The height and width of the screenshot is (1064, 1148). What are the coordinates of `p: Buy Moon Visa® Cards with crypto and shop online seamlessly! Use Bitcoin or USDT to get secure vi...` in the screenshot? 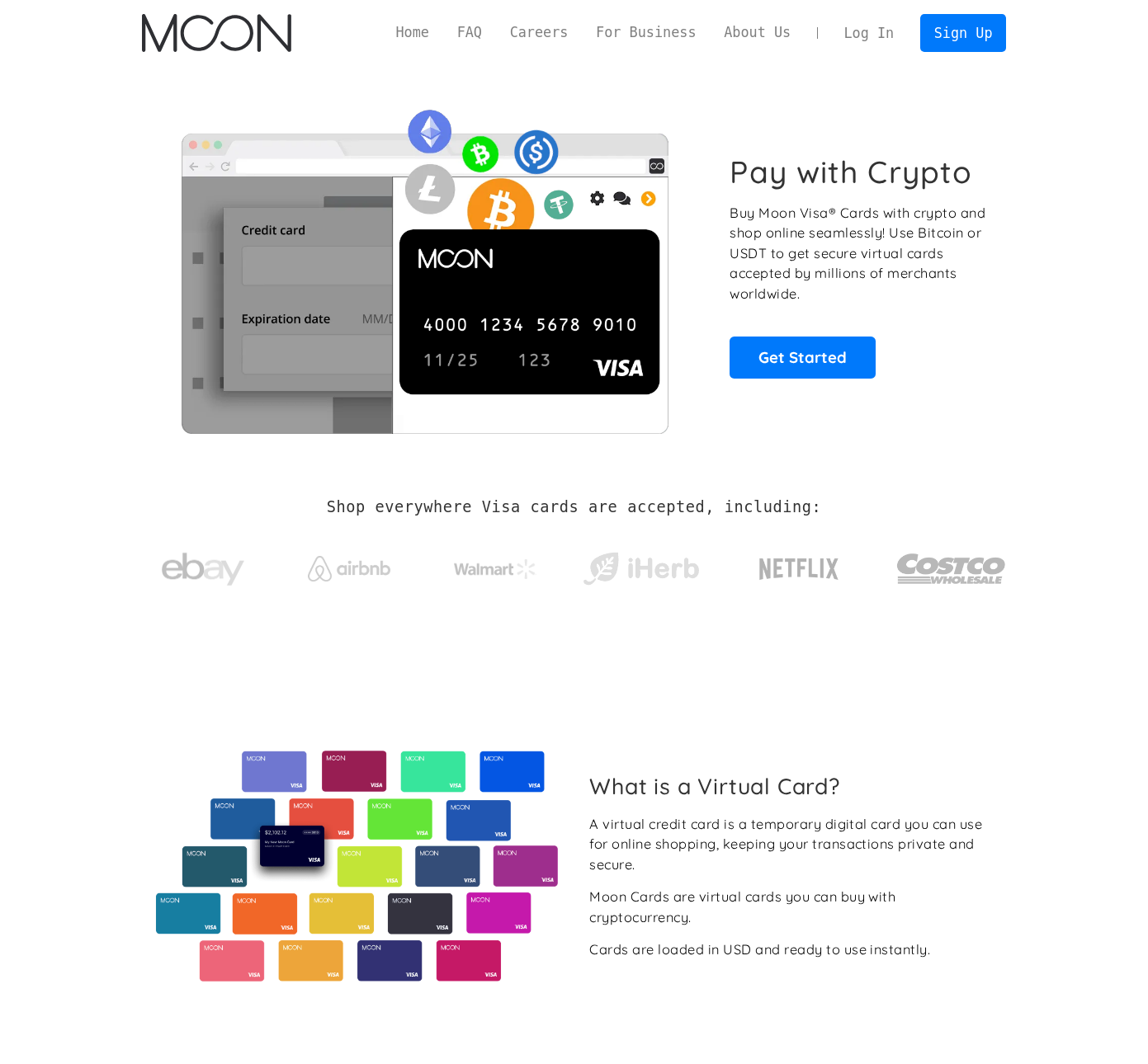 It's located at (859, 254).